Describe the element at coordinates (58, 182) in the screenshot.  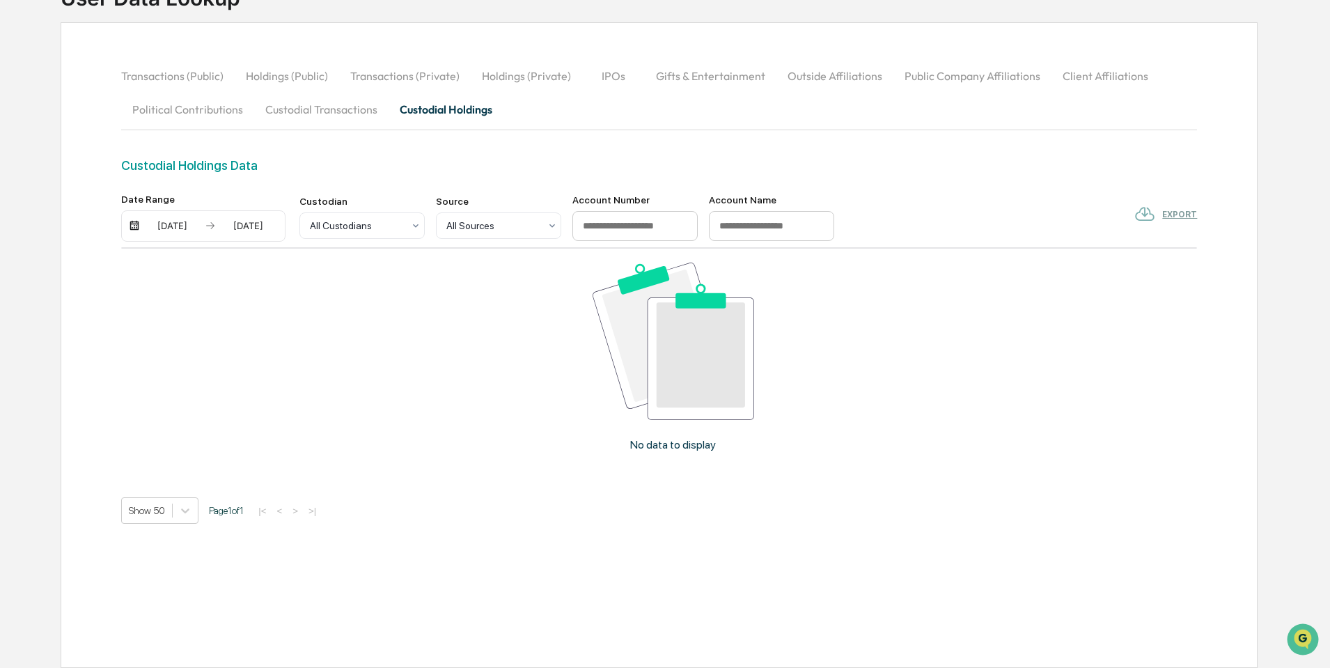
I see `span: Preclearance` at that location.